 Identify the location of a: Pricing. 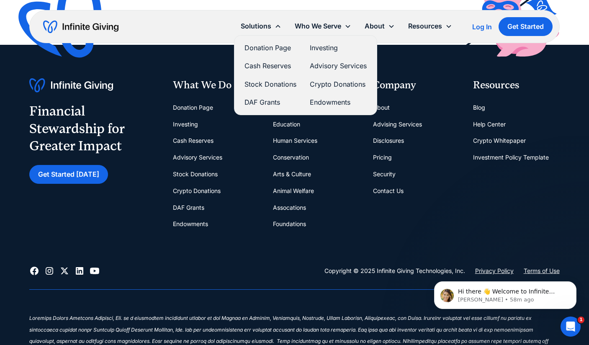
(382, 158).